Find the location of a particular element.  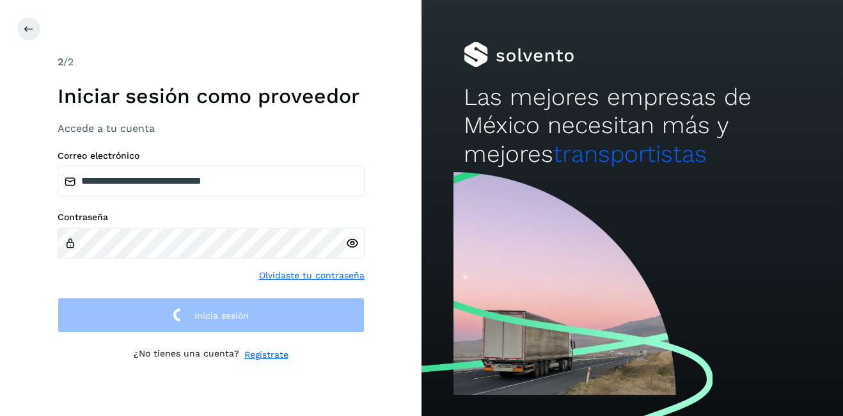

h2: Las mejores empresas de México necesitan más y mejores is located at coordinates (632, 125).